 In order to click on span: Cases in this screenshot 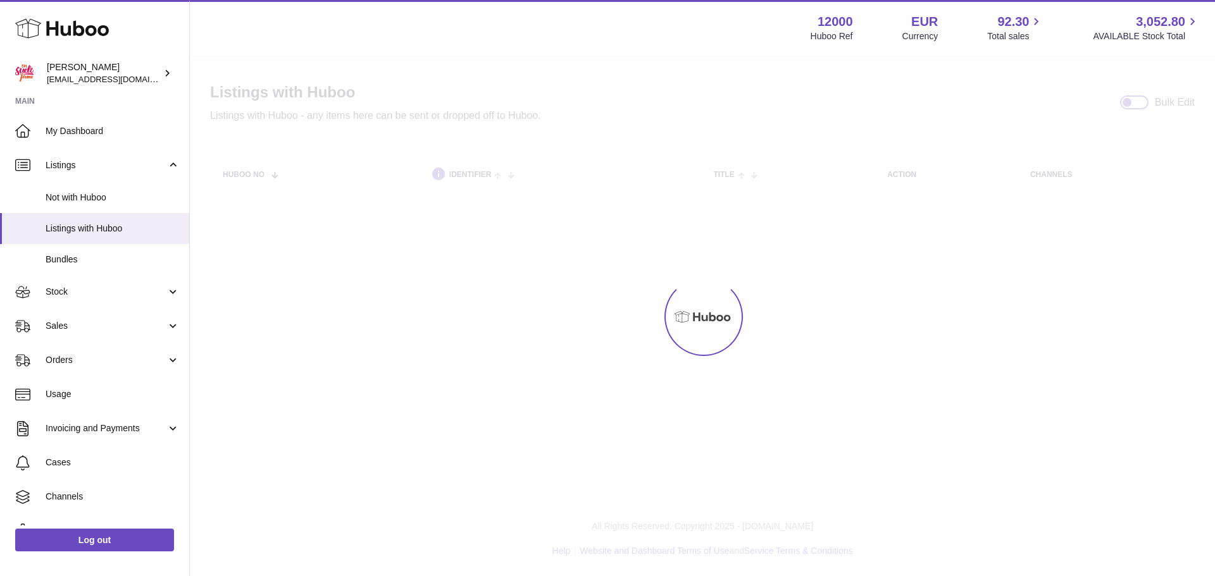, I will do `click(113, 463)`.